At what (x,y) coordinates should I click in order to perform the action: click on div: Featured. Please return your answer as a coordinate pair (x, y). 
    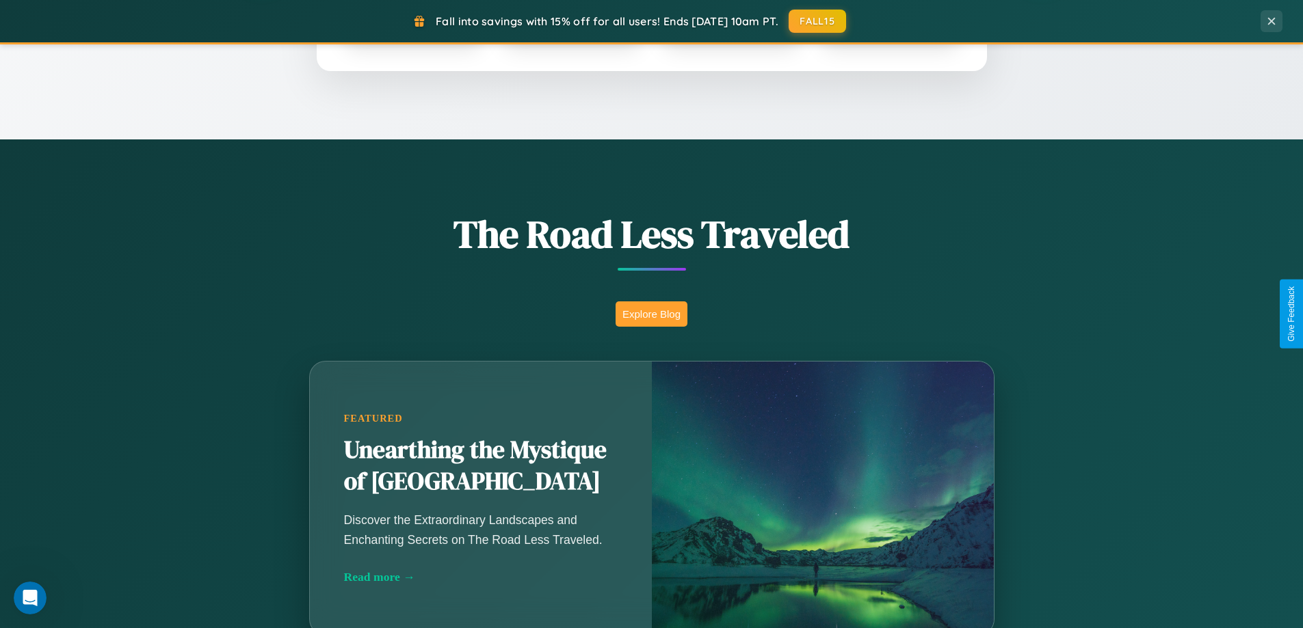
    Looking at the image, I should click on (481, 418).